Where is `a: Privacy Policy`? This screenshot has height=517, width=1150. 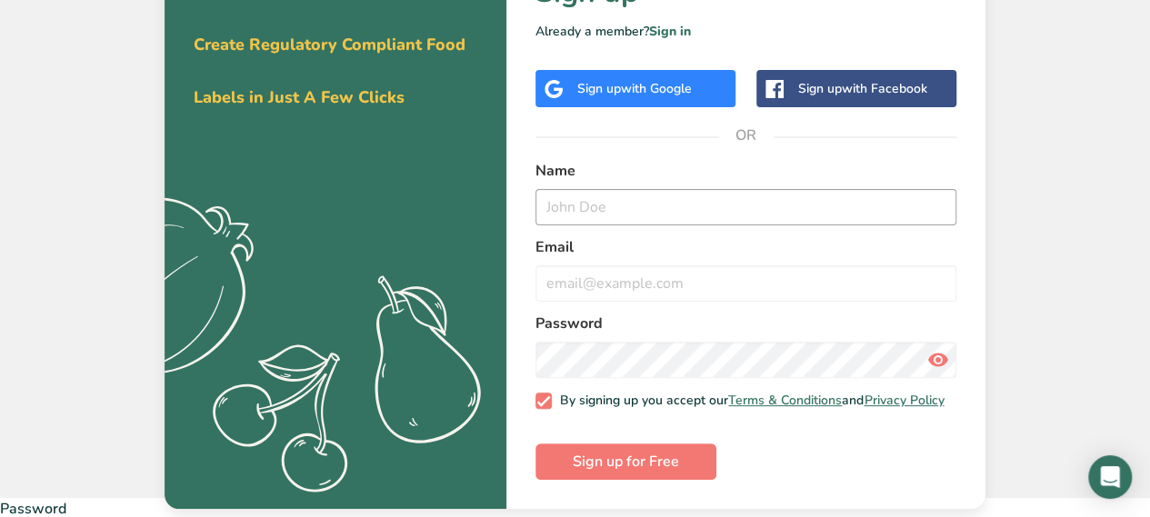 a: Privacy Policy is located at coordinates (904, 400).